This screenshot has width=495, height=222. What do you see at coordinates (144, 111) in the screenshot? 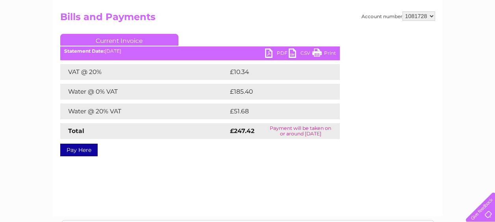
I see `td: Water @ 20% VAT` at bounding box center [144, 111].